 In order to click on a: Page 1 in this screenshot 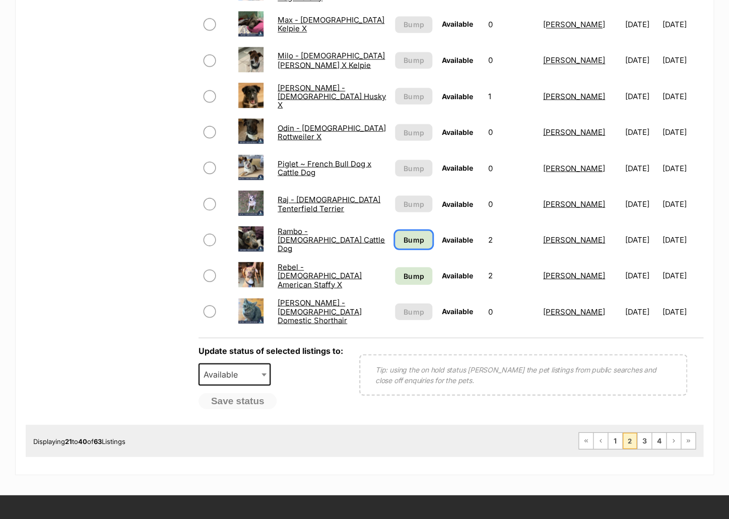, I will do `click(615, 441)`.